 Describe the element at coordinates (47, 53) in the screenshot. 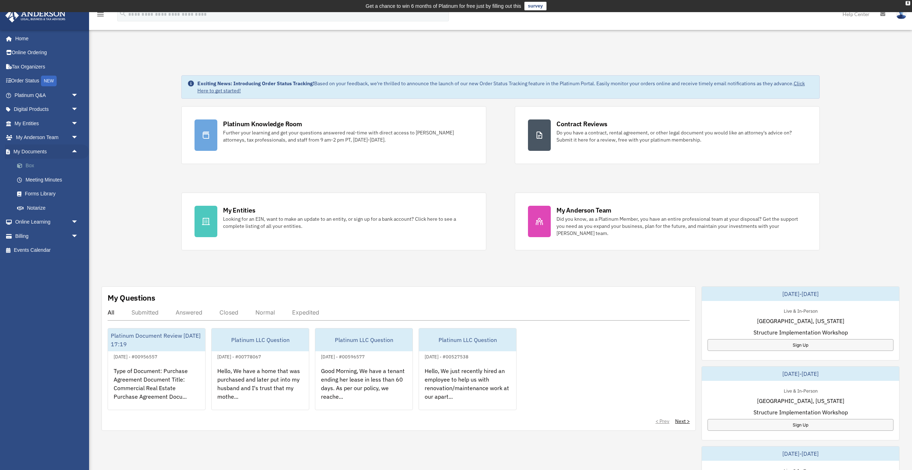

I see `a: Online Ordering` at that location.